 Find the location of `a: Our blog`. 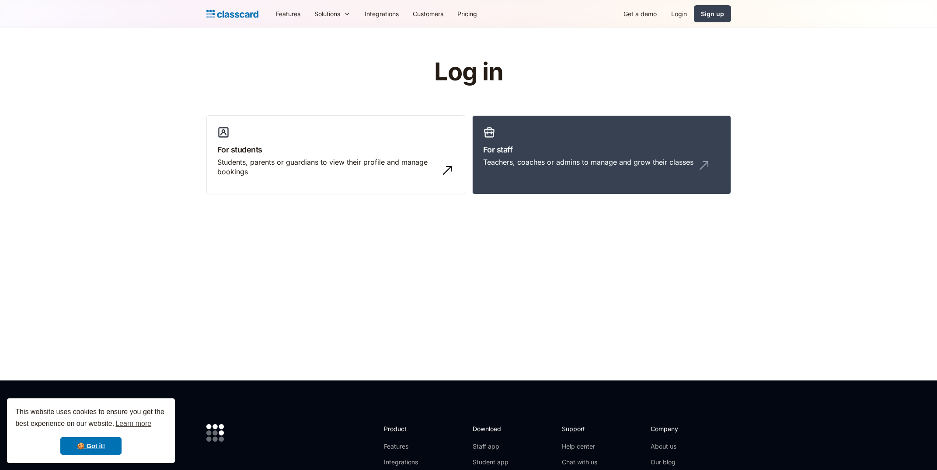

a: Our blog is located at coordinates (679, 462).